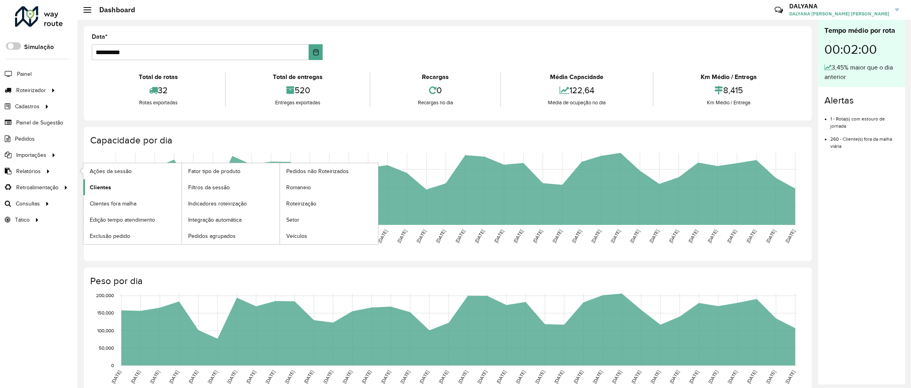 This screenshot has width=911, height=388. Describe the element at coordinates (862, 100) in the screenshot. I see `h4: Alertas` at that location.